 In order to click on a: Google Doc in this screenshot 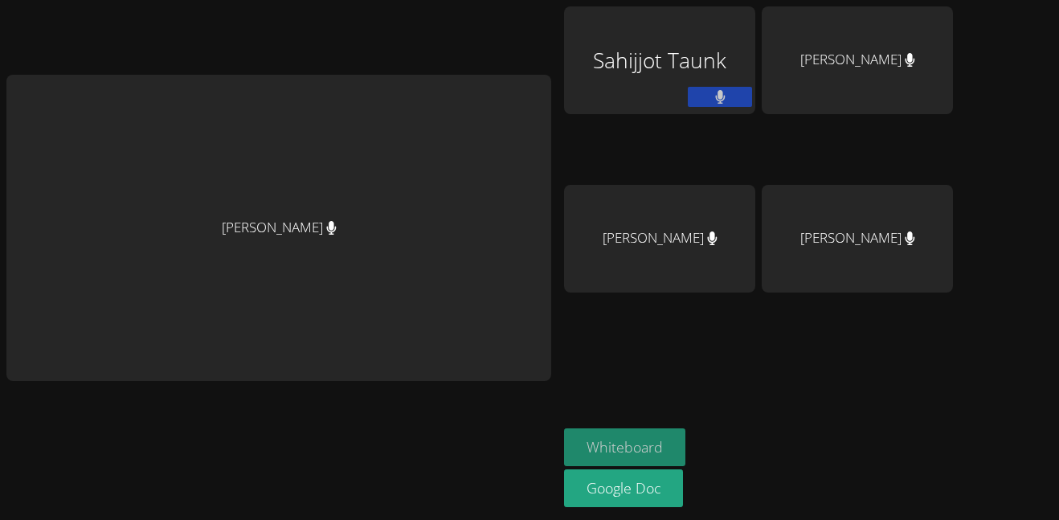, I will do `click(623, 488)`.